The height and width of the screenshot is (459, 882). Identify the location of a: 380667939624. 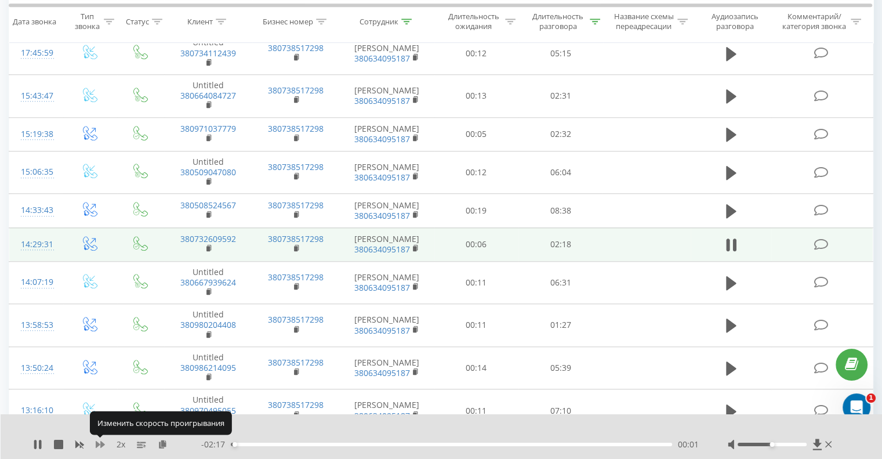
(208, 282).